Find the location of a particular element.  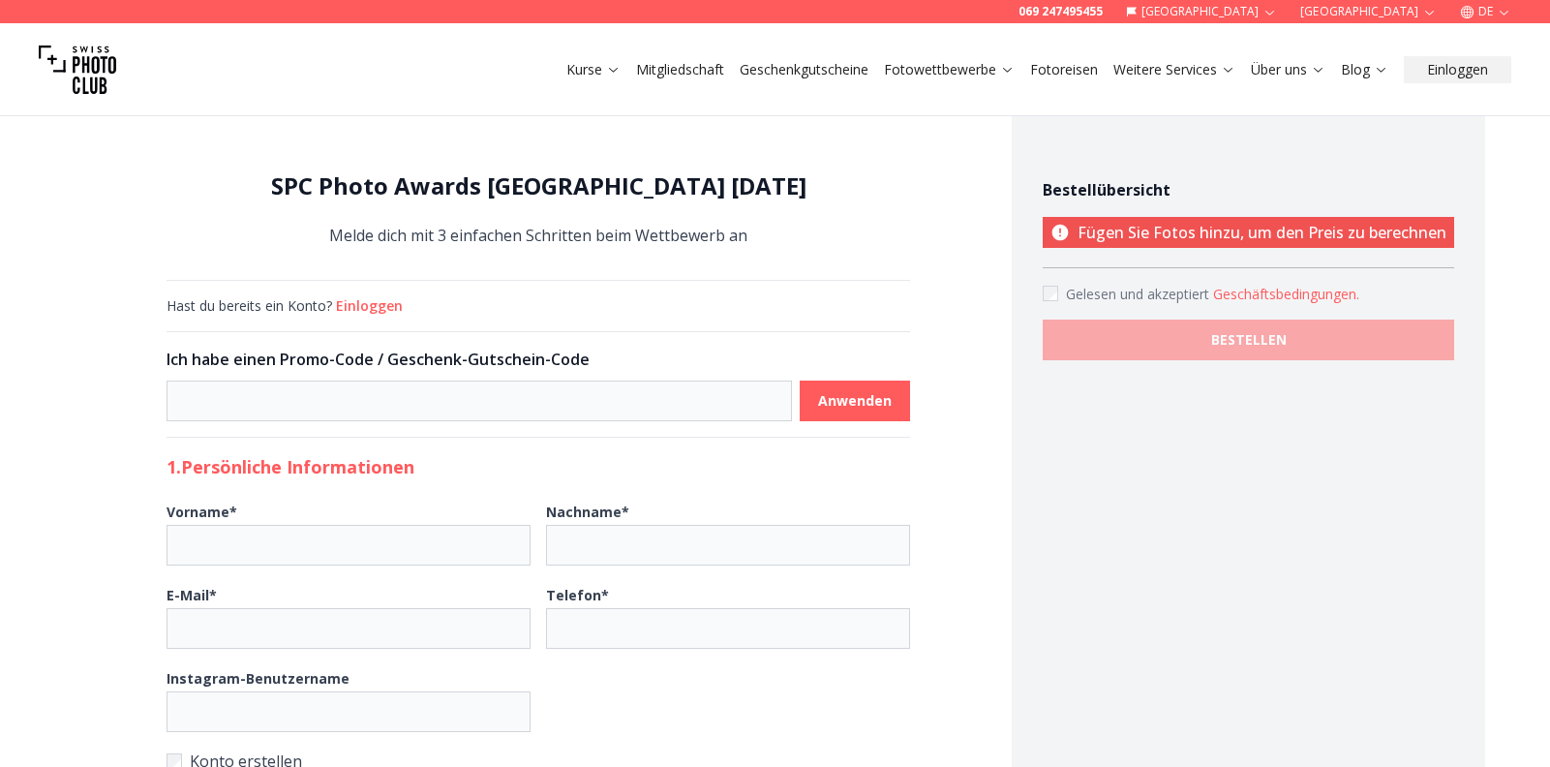

b: E-Mail * is located at coordinates (192, 594).